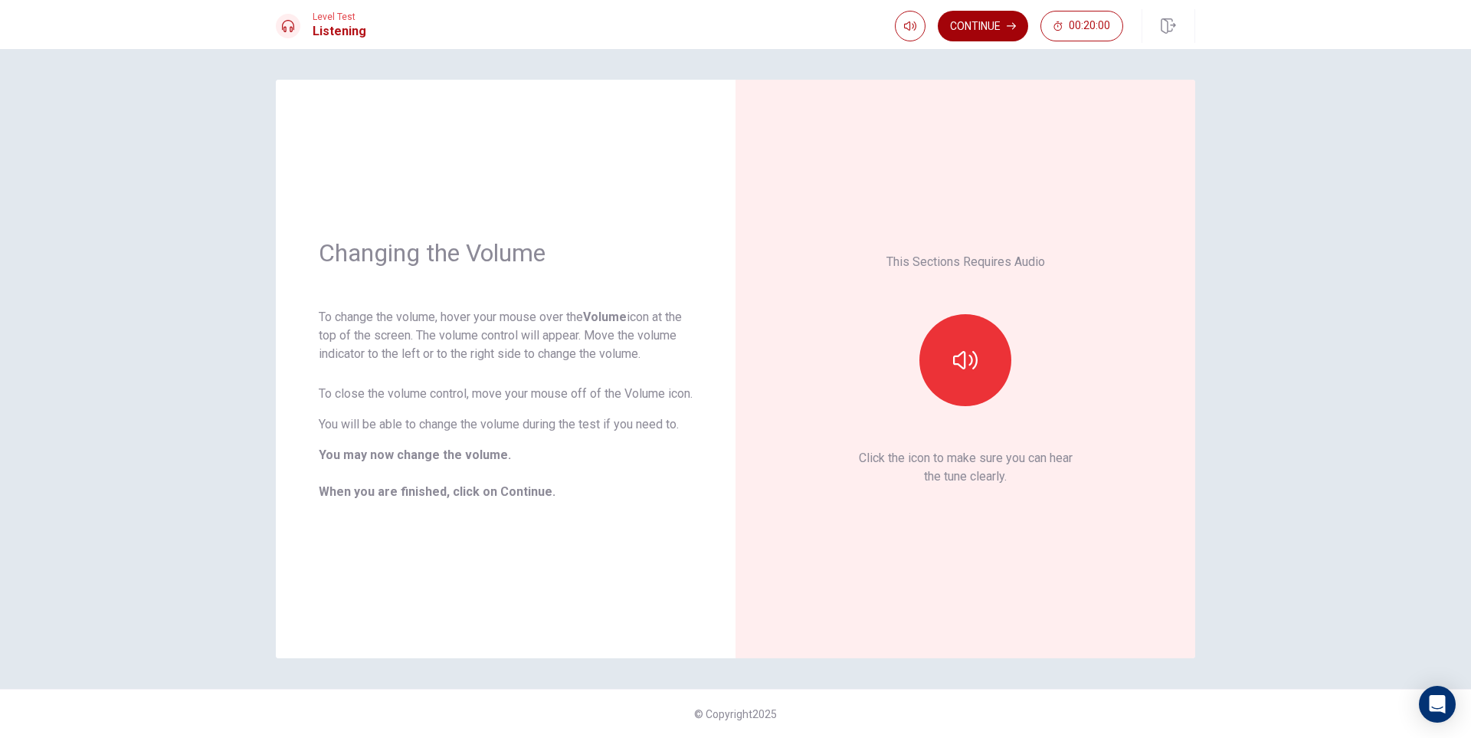 The height and width of the screenshot is (738, 1471). What do you see at coordinates (506, 336) in the screenshot?
I see `p: To change the volume, hover your mouse over the icon at the top of the screen. The volume control...` at bounding box center [506, 336].